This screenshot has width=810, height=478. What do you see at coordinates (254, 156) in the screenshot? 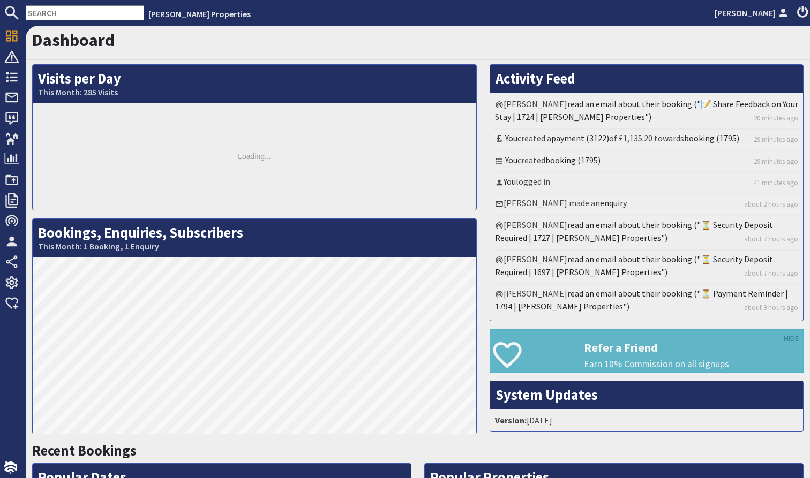
I see `div: Loading...` at bounding box center [254, 156].